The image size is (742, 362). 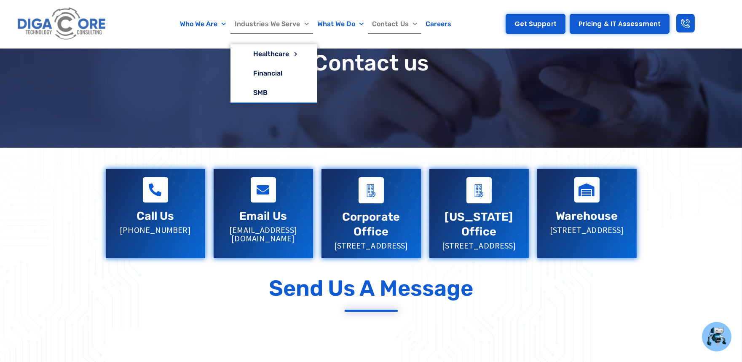 I want to click on nav: Menu, so click(x=316, y=24).